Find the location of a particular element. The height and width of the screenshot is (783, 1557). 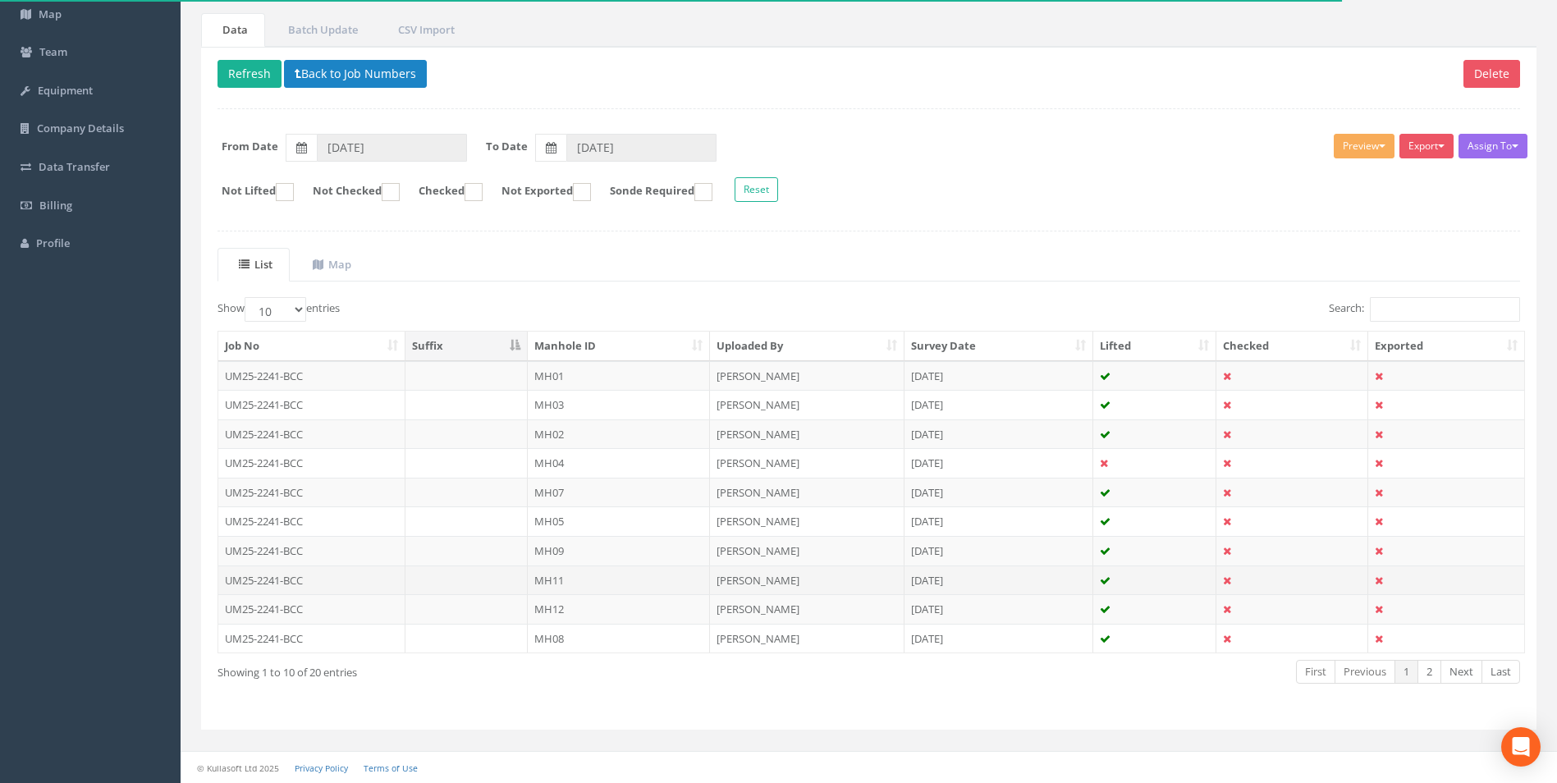

button: Assign To is located at coordinates (1493, 146).